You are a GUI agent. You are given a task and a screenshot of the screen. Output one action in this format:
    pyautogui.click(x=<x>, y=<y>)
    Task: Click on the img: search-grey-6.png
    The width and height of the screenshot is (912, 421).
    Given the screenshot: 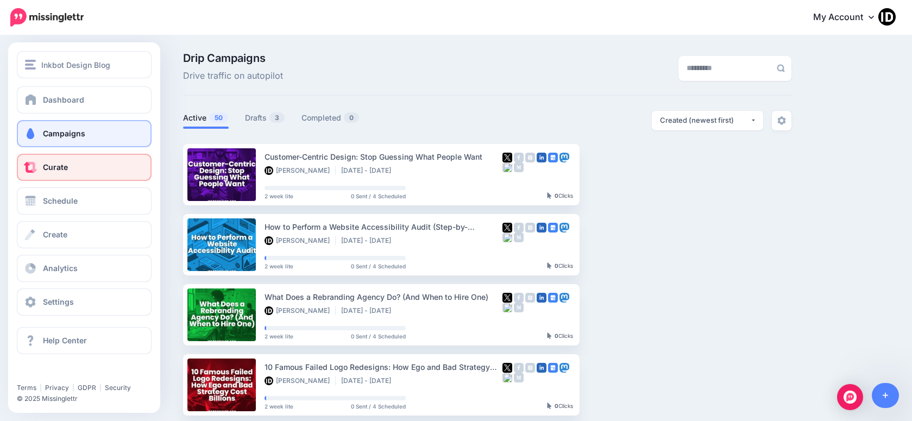 What is the action you would take?
    pyautogui.click(x=780, y=68)
    